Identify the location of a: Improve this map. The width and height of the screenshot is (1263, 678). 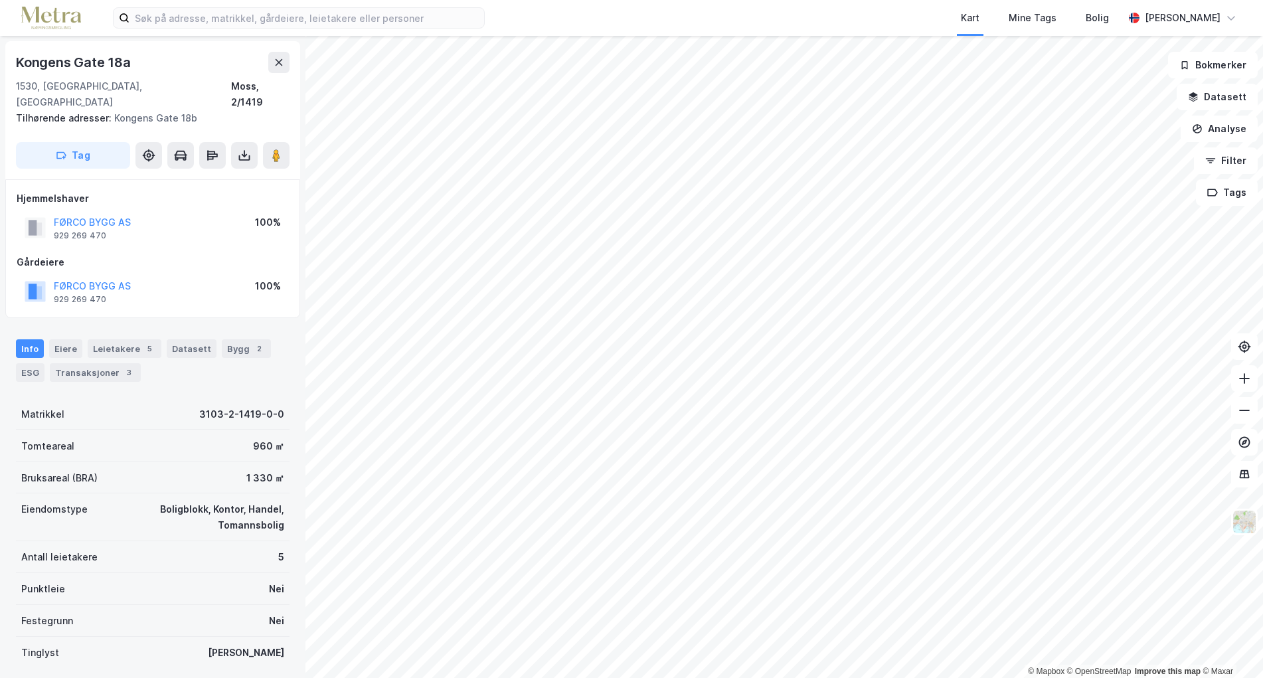
(1168, 672).